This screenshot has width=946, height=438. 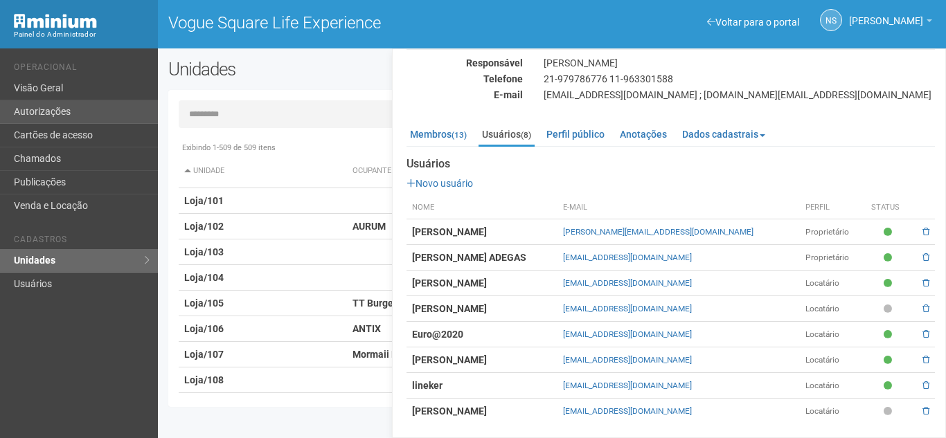 What do you see at coordinates (644, 134) in the screenshot?
I see `a: Anotações` at bounding box center [644, 134].